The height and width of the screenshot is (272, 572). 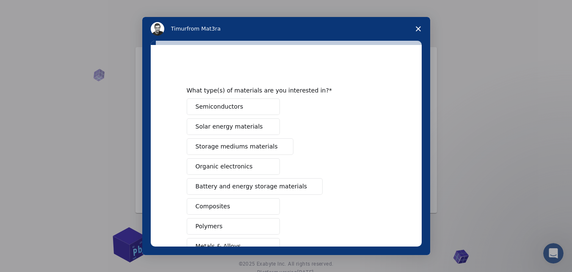 What do you see at coordinates (240, 146) in the screenshot?
I see `button: Storage mediums materials` at bounding box center [240, 146].